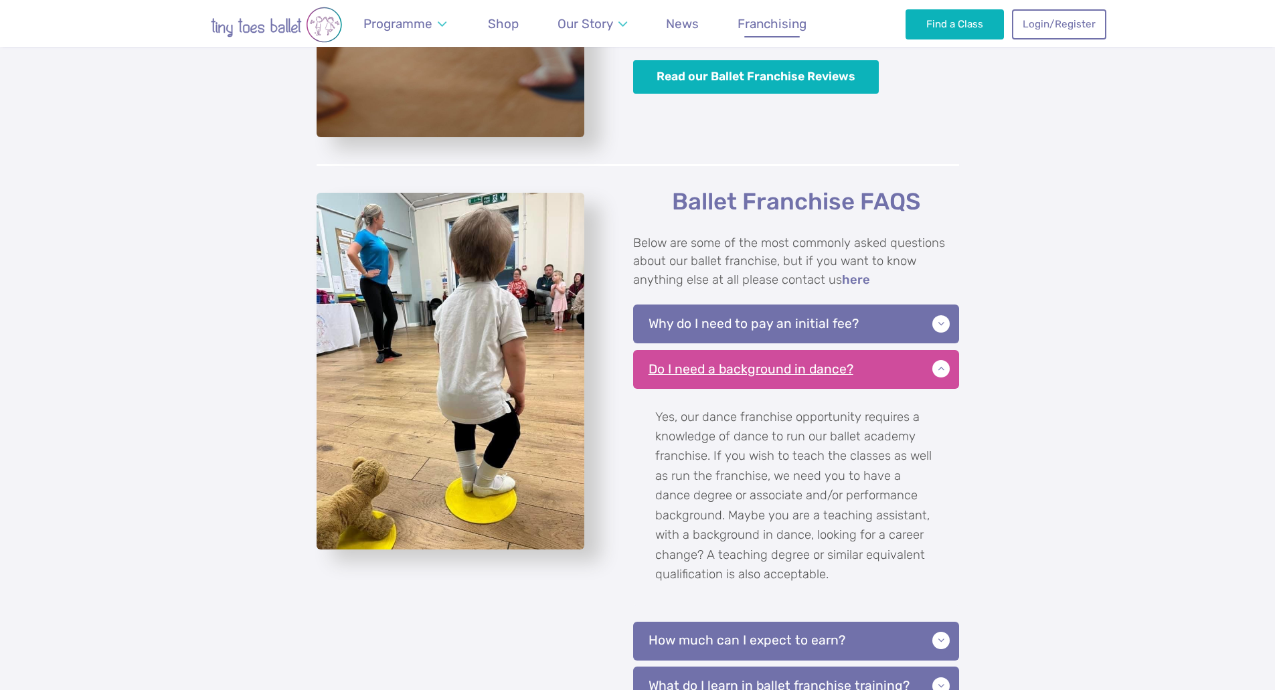 The image size is (1275, 690). What do you see at coordinates (592, 23) in the screenshot?
I see `a: Our Story` at bounding box center [592, 23].